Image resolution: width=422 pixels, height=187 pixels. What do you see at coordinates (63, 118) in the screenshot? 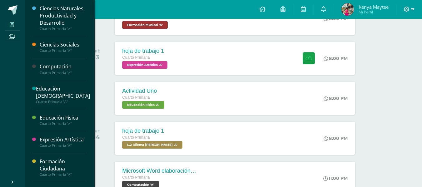
I see `div: Educación Física` at bounding box center [63, 118].